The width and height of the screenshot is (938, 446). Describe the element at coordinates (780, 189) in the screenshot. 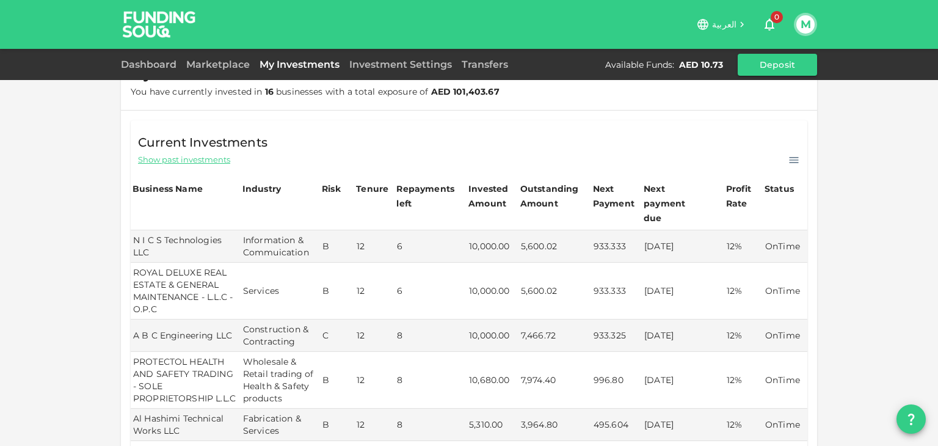

I see `div: Status` at that location.